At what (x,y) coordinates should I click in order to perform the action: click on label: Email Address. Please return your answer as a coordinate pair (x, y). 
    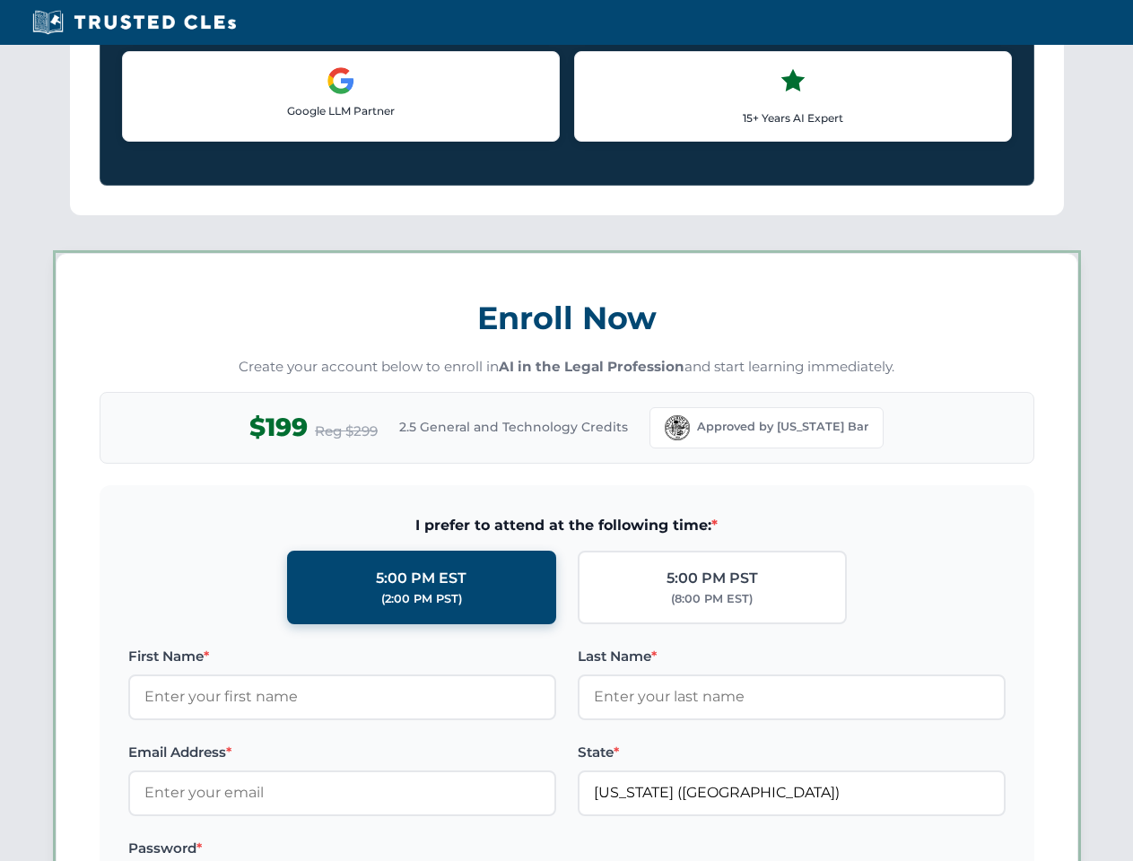
    Looking at the image, I should click on (342, 753).